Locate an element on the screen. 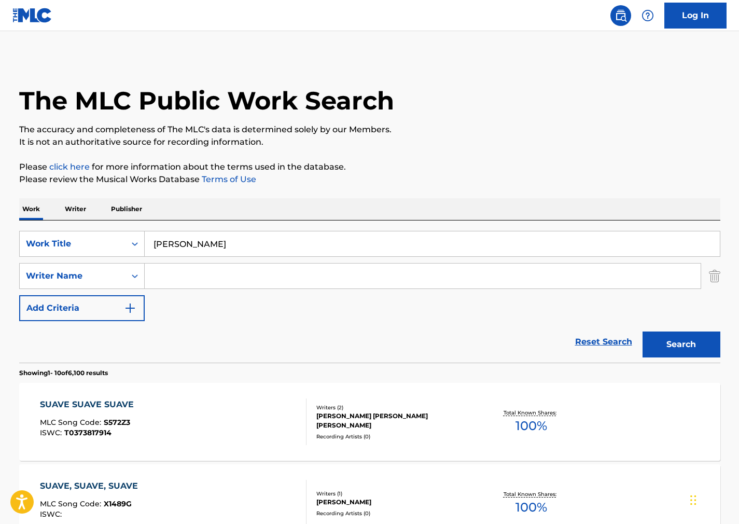  a: click here is located at coordinates (69, 166).